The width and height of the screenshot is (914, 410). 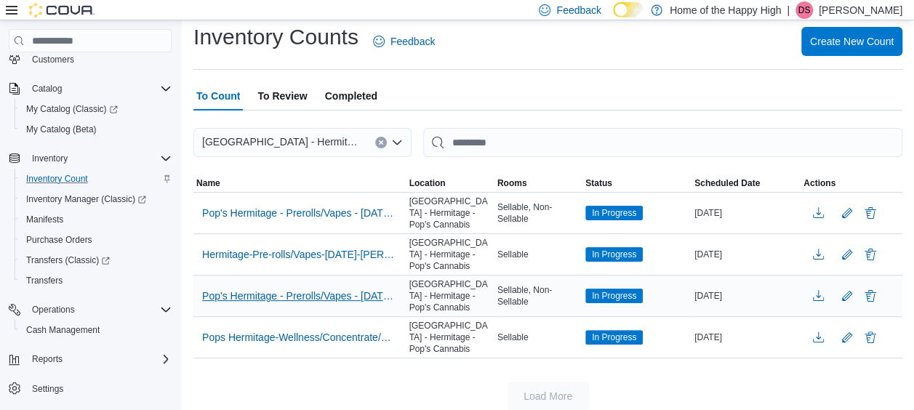 I want to click on span: Manifests, so click(x=96, y=220).